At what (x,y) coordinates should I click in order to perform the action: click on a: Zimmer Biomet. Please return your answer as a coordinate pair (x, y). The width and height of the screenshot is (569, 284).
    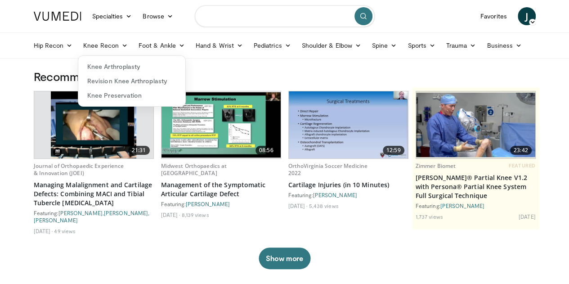
    Looking at the image, I should click on (436, 165).